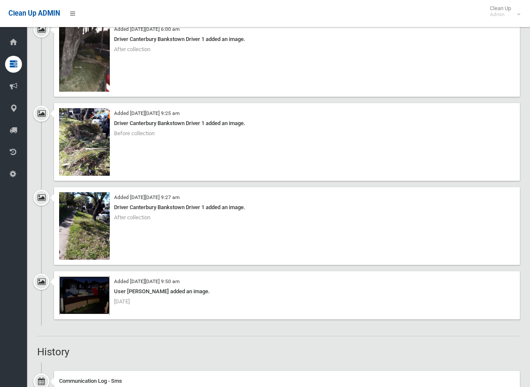 The image size is (530, 387). What do you see at coordinates (278, 352) in the screenshot?
I see `h2: History` at bounding box center [278, 352].